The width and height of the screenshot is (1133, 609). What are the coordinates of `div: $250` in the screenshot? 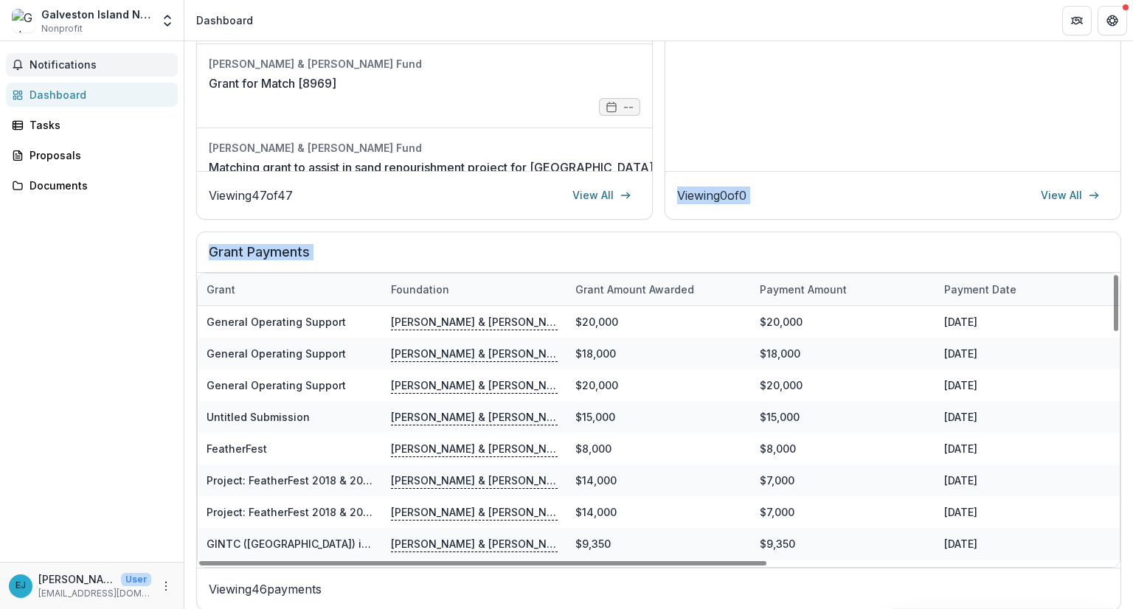 It's located at (843, 575).